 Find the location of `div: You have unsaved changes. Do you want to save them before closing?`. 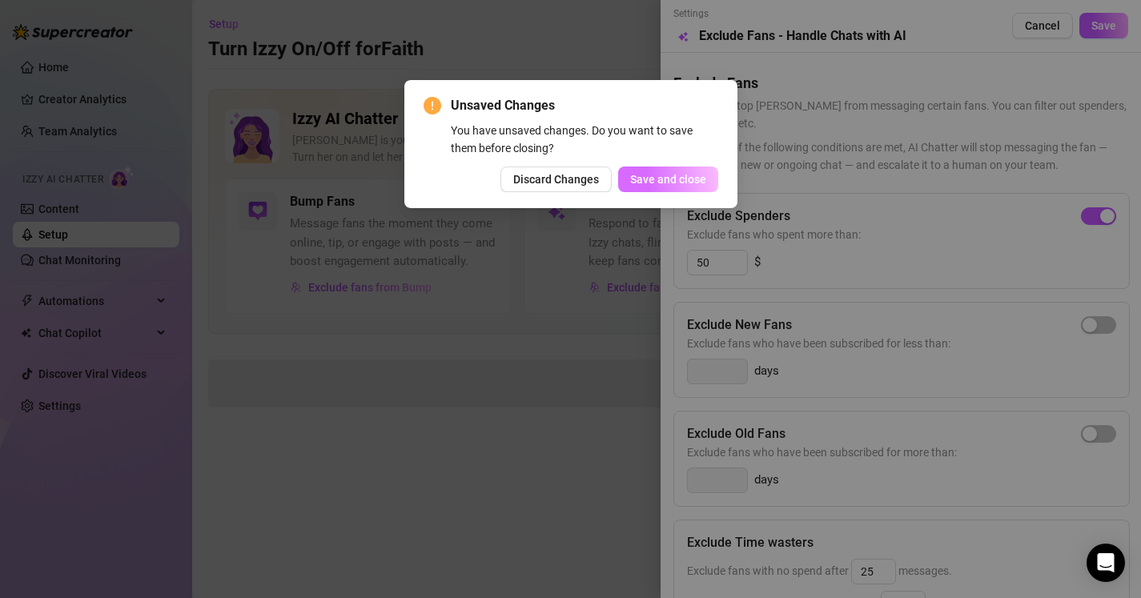

div: You have unsaved changes. Do you want to save them before closing? is located at coordinates (584, 139).